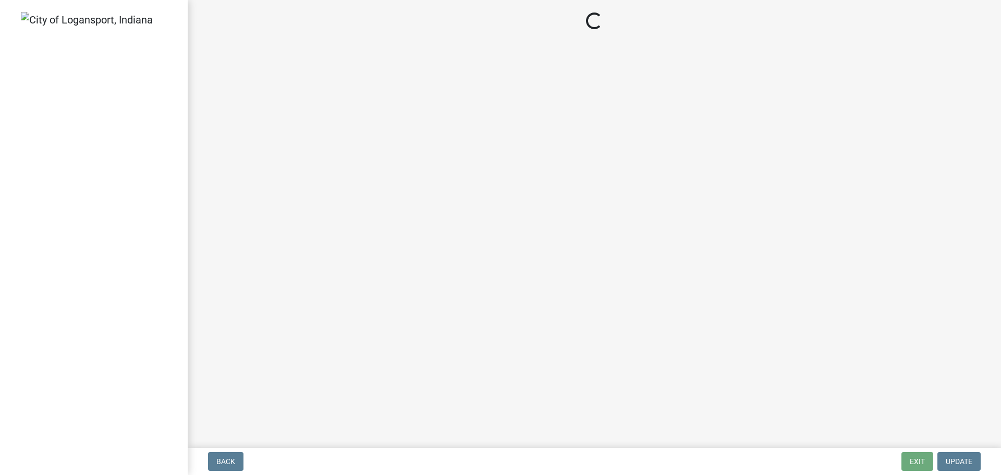 This screenshot has width=1001, height=475. What do you see at coordinates (87, 20) in the screenshot?
I see `img: City of Logansport, Indiana` at bounding box center [87, 20].